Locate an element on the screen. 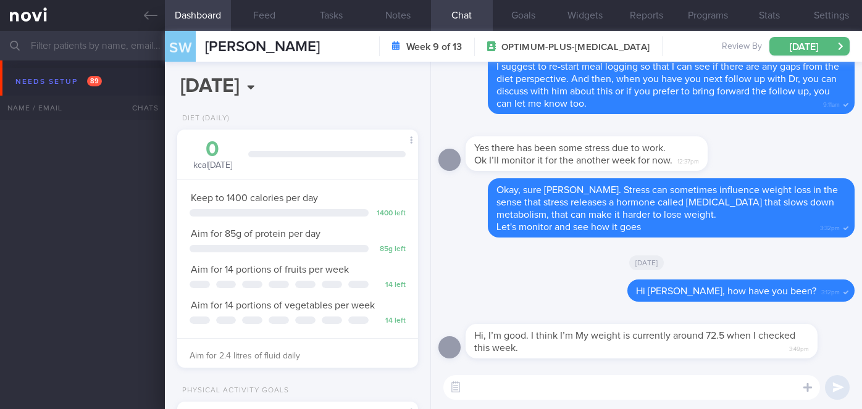 This screenshot has height=409, width=862. div: Needs setup is located at coordinates (59, 81).